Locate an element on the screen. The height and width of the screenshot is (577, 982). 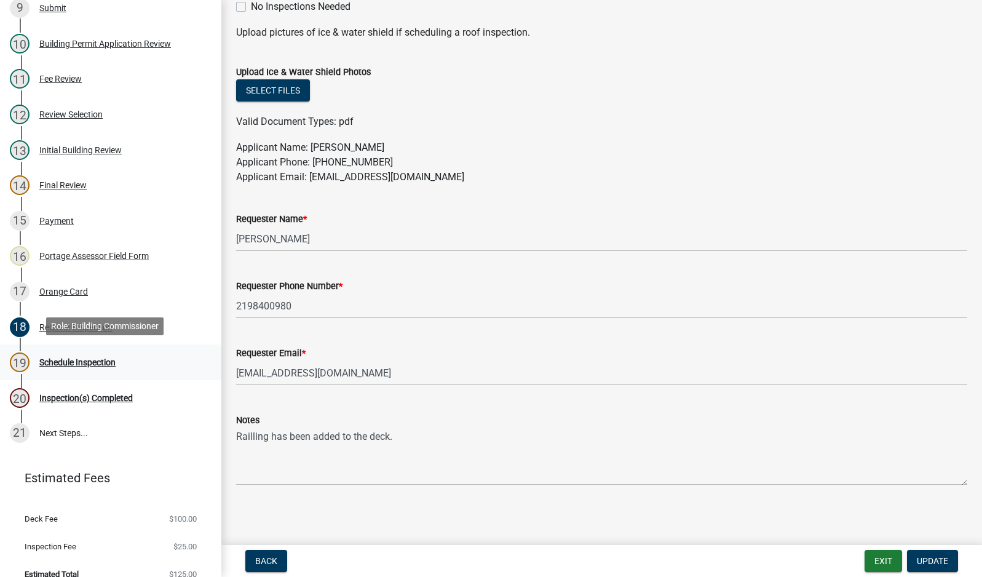
div: 11 is located at coordinates (20, 79).